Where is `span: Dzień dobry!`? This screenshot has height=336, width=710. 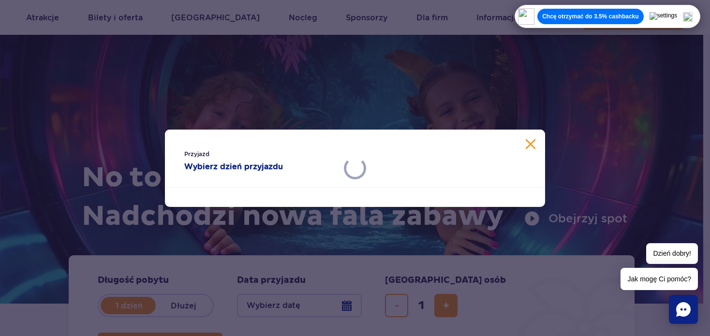
span: Dzień dobry! is located at coordinates (671, 253).